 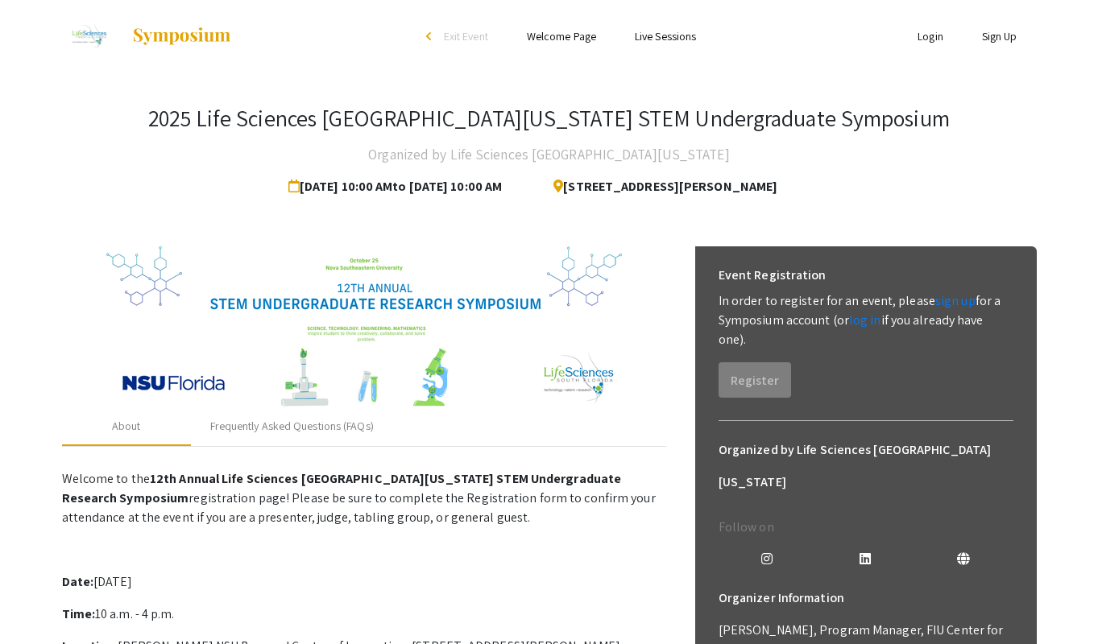 What do you see at coordinates (79, 614) in the screenshot?
I see `strong: Time:` at bounding box center [79, 614].